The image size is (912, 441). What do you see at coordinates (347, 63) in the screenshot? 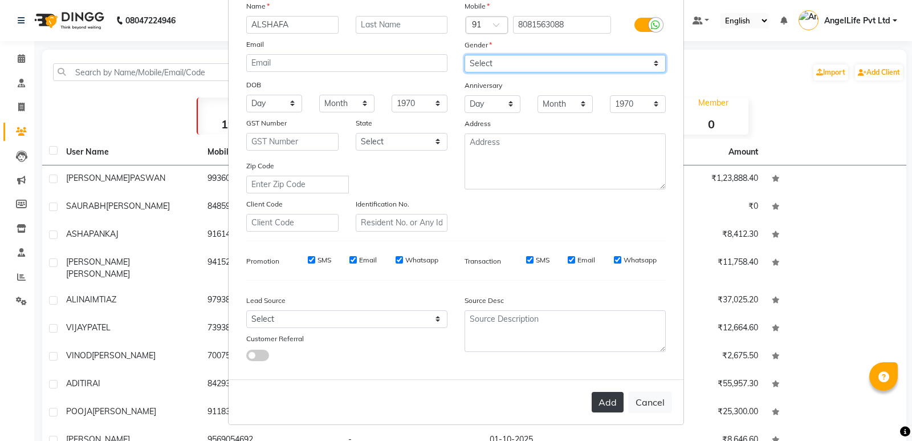
I see `input: Email` at bounding box center [347, 63].